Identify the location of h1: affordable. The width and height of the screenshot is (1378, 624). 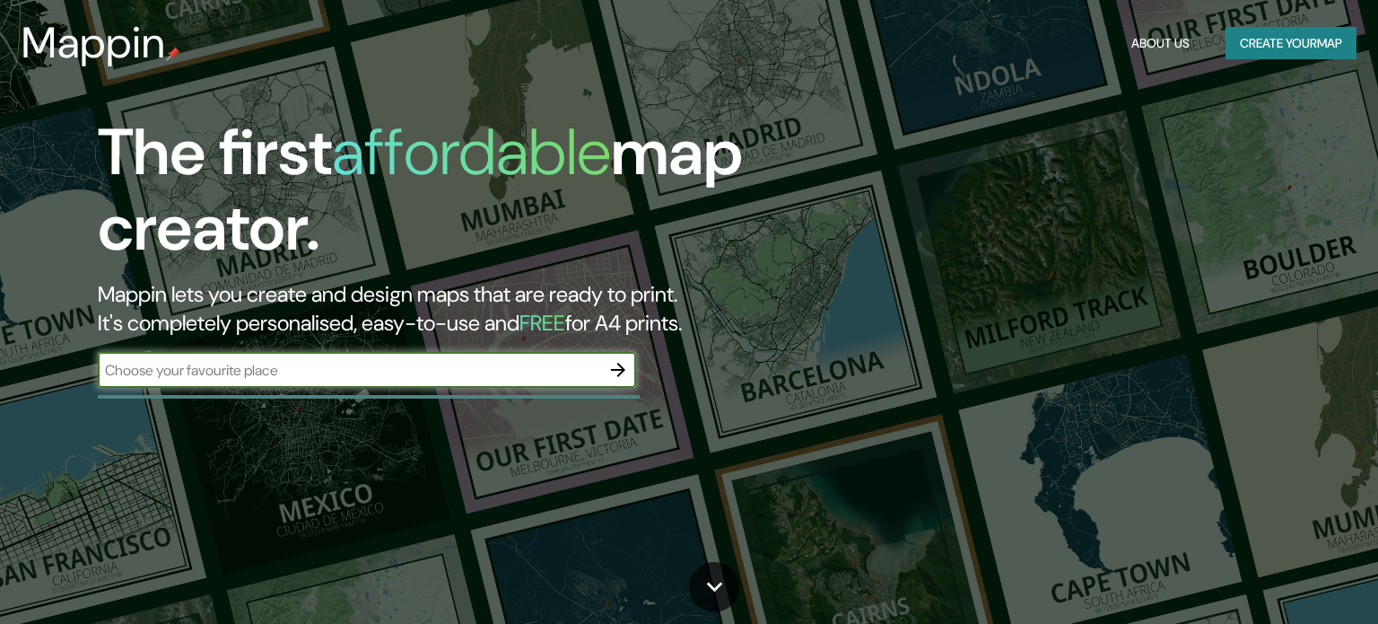
(471, 152).